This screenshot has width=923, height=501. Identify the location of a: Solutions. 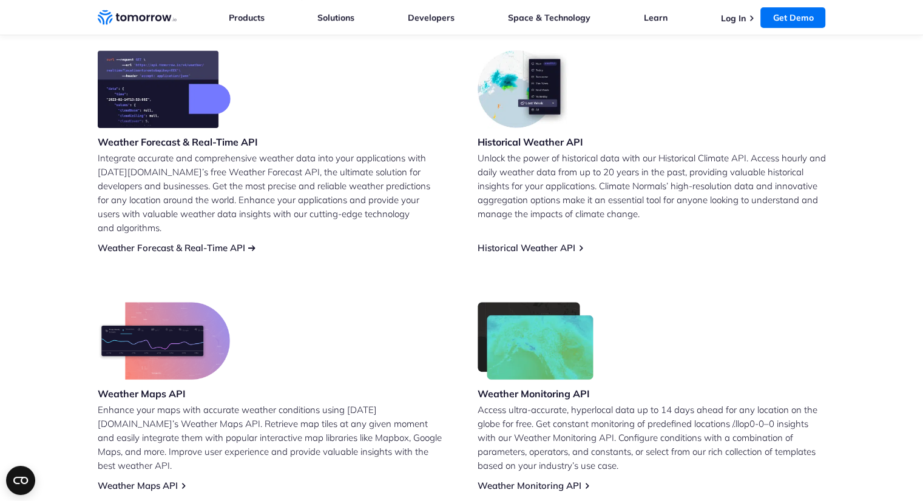
(336, 18).